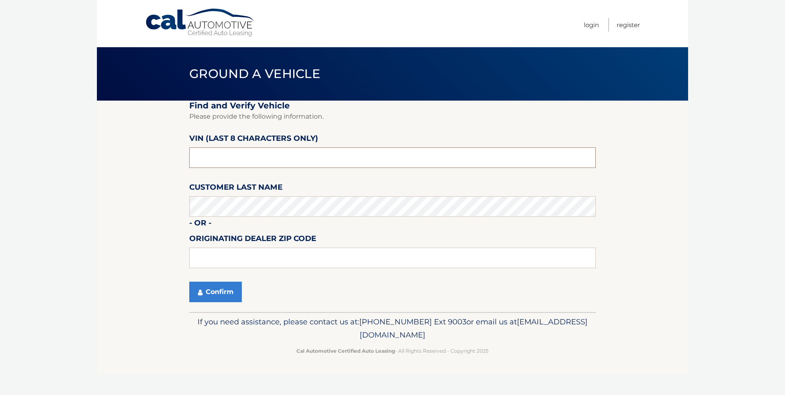 This screenshot has height=395, width=785. I want to click on h2: Find and Verify Vehicle, so click(393, 106).